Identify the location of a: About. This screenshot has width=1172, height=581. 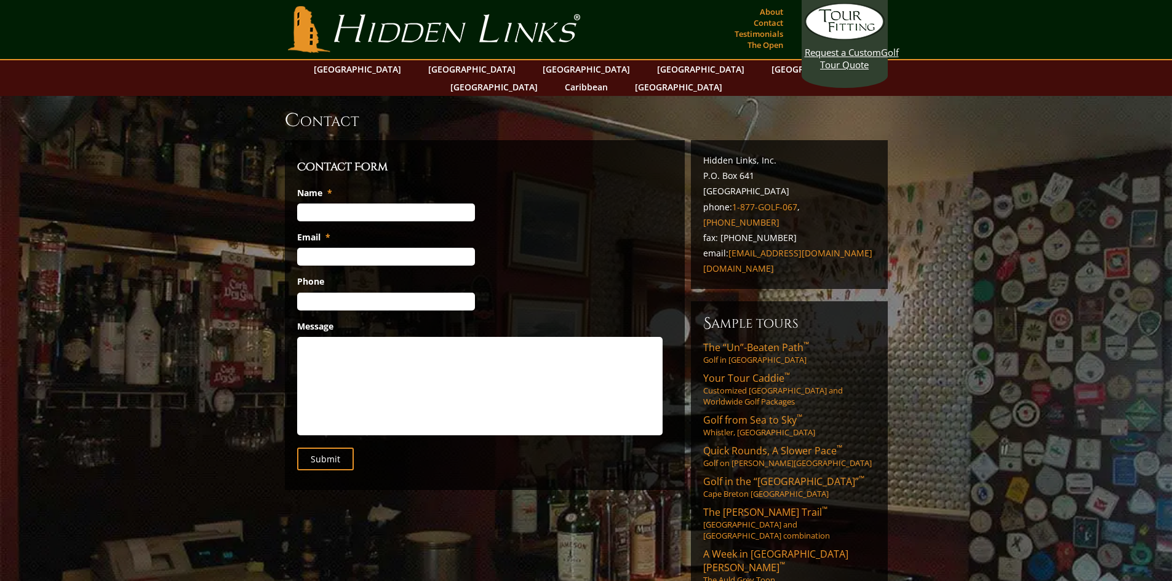
(772, 12).